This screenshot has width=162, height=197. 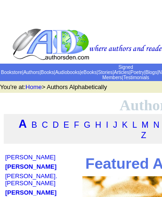 I want to click on a: Poetry, so click(x=137, y=72).